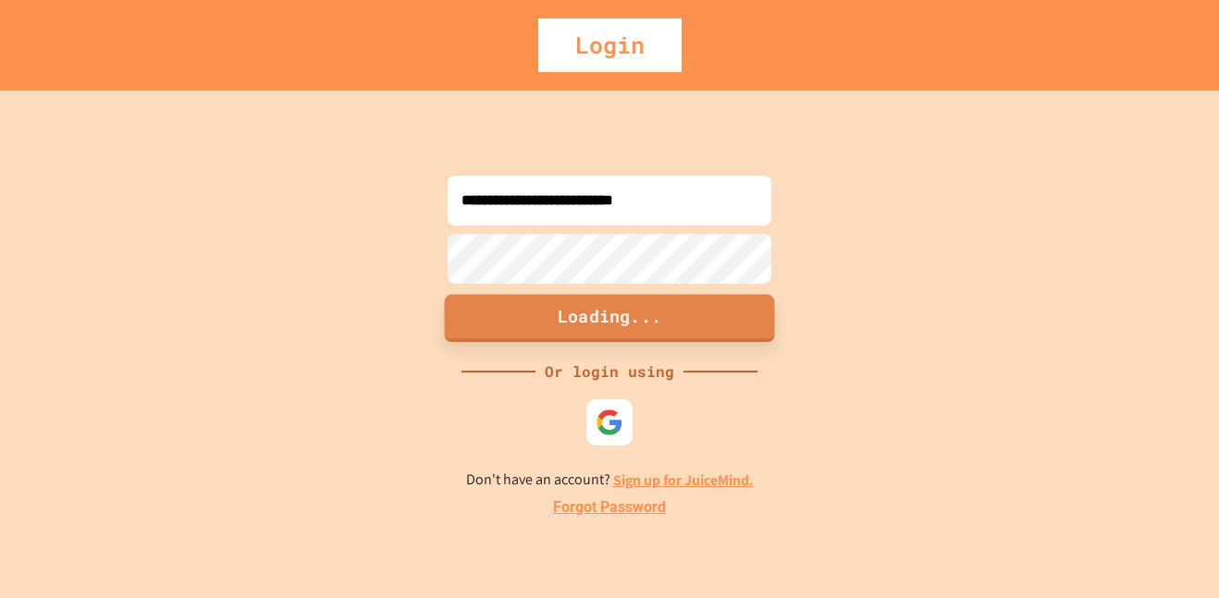  Describe the element at coordinates (609, 372) in the screenshot. I see `div: Or login using` at that location.